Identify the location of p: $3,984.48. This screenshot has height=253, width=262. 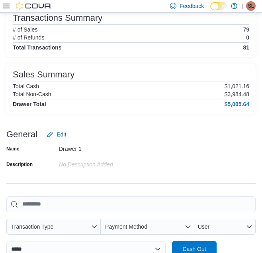
(237, 94).